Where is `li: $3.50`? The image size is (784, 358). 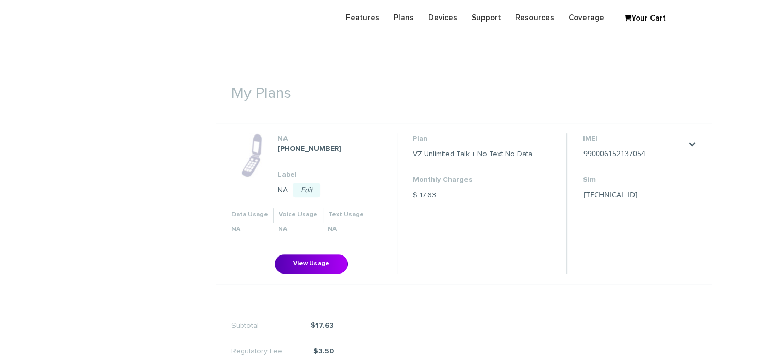 li: $3.50 is located at coordinates (282, 351).